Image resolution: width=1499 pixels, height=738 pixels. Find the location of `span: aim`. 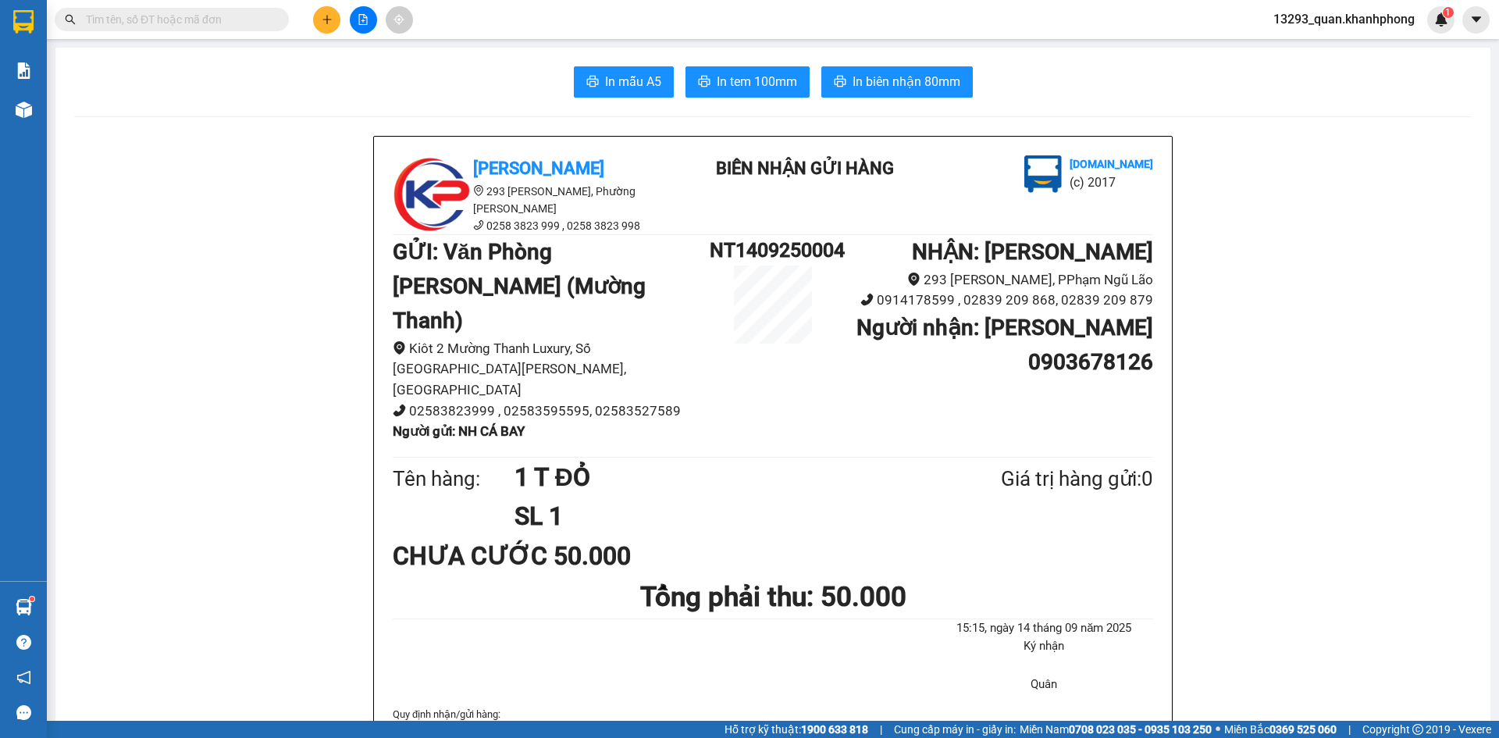

span: aim is located at coordinates (399, 20).